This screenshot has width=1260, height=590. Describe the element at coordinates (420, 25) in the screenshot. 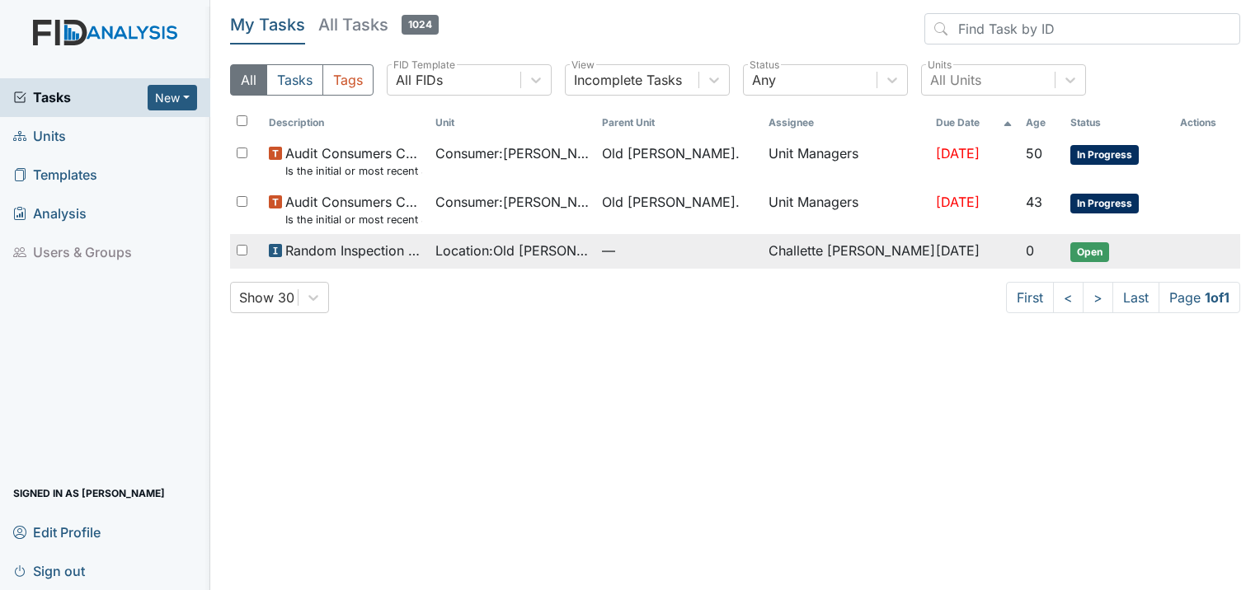

I see `span: 1024` at that location.